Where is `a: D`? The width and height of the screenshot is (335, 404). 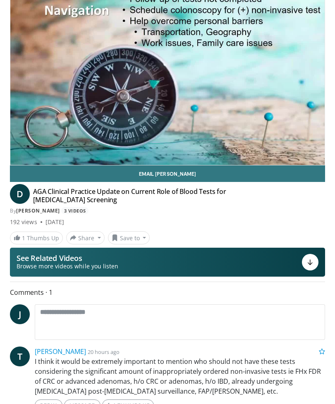 a: D is located at coordinates (20, 194).